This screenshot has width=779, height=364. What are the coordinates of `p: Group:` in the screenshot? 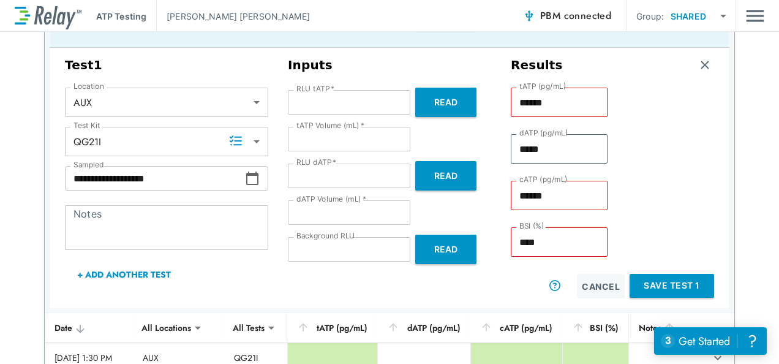 It's located at (650, 16).